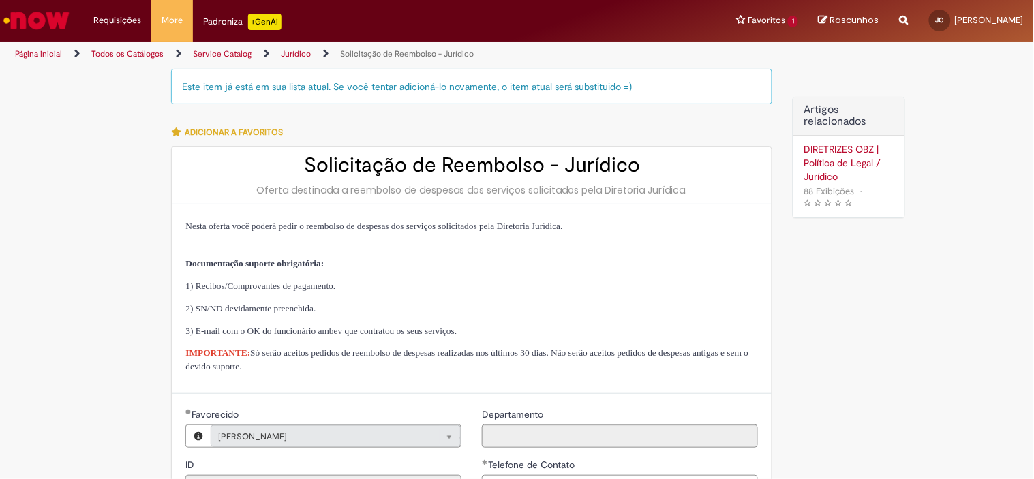 This screenshot has width=1034, height=479. What do you see at coordinates (940, 20) in the screenshot?
I see `span: JC` at bounding box center [940, 20].